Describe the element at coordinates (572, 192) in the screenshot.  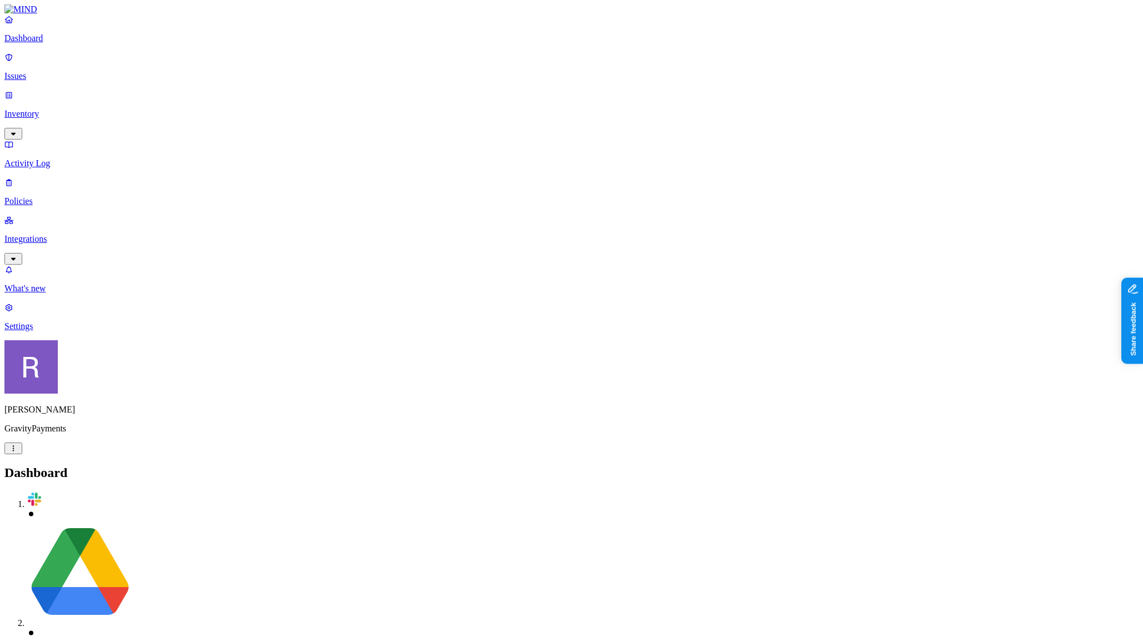
I see `a: Policies` at that location.